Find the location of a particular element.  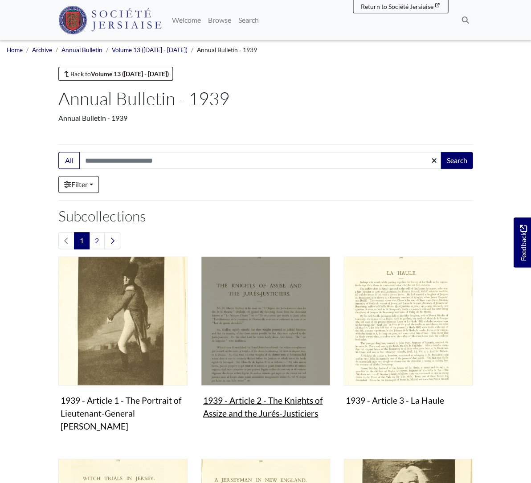

a: Home is located at coordinates (15, 50).